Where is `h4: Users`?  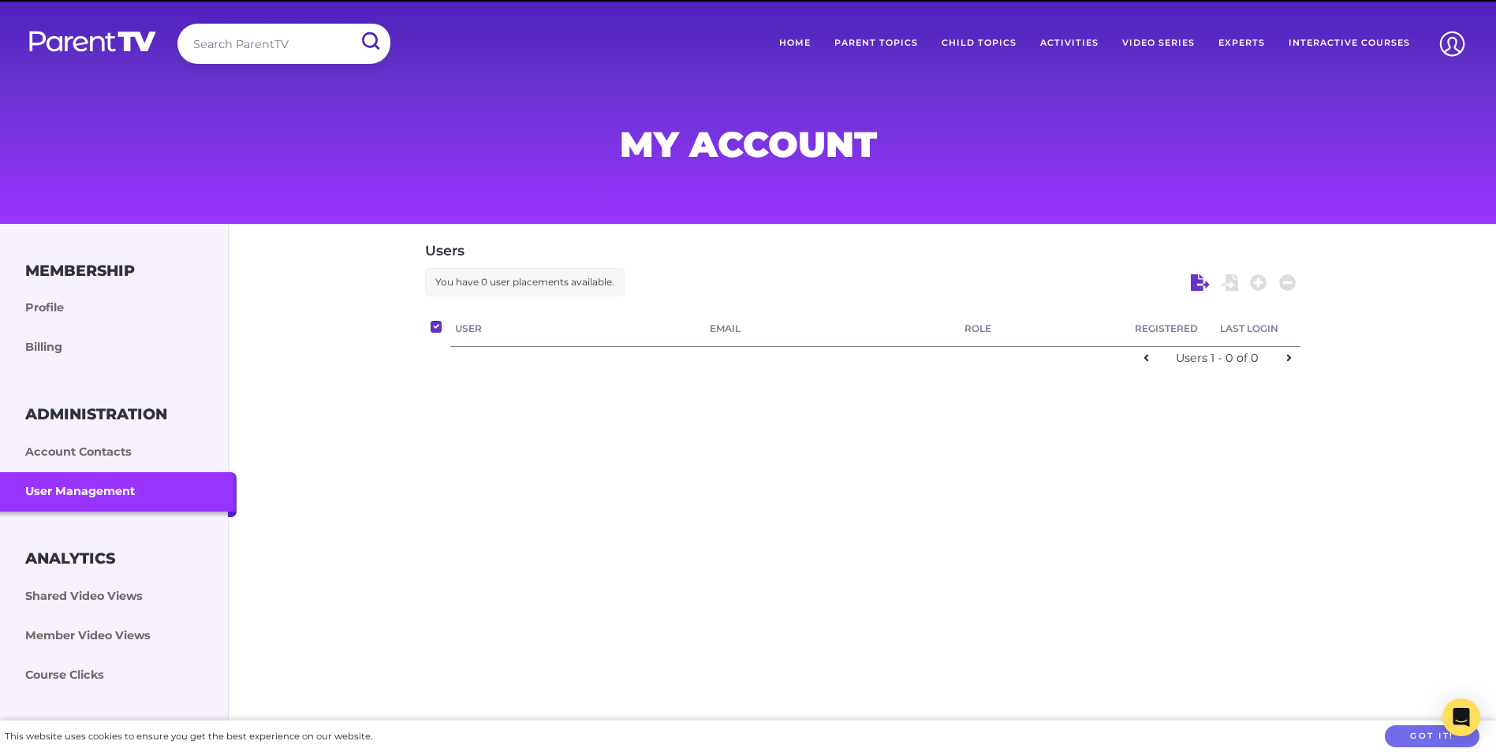 h4: Users is located at coordinates (863, 251).